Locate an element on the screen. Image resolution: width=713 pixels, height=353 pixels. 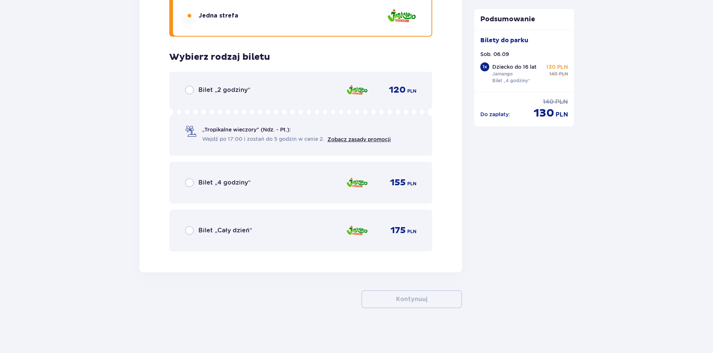
button: Kontynuuj is located at coordinates (412, 299).